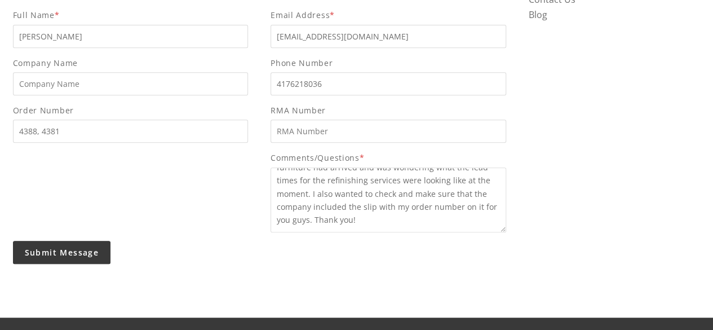 The image size is (713, 330). Describe the element at coordinates (538, 15) in the screenshot. I see `a: Blog` at that location.